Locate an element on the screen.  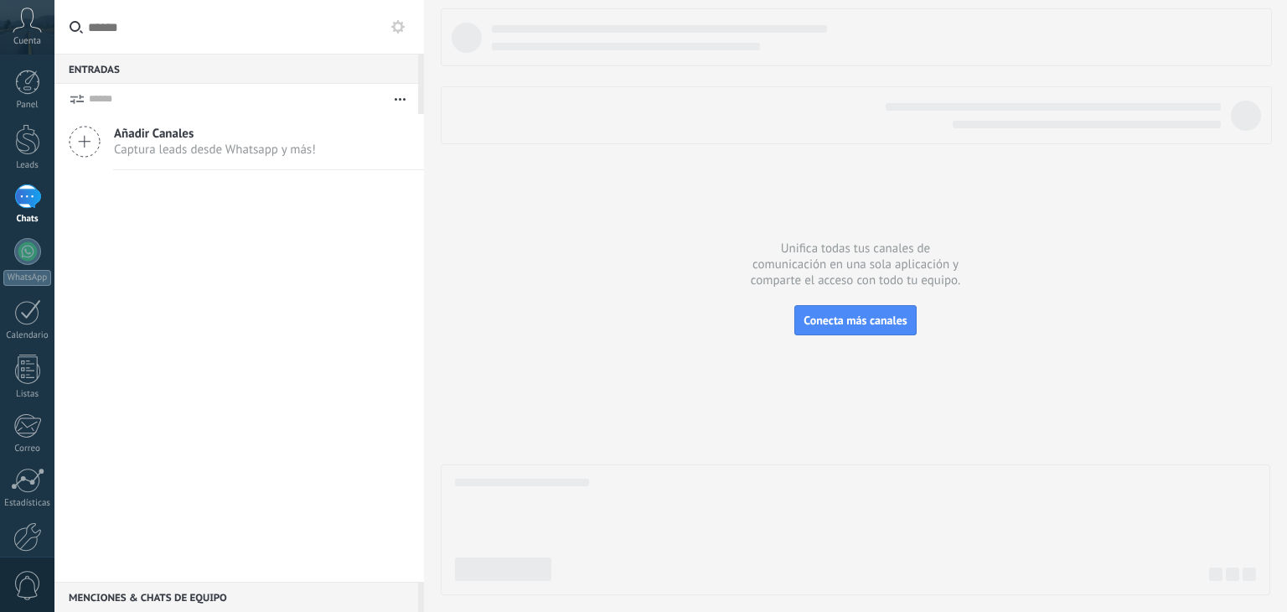
div: WhatsApp is located at coordinates (27, 277).